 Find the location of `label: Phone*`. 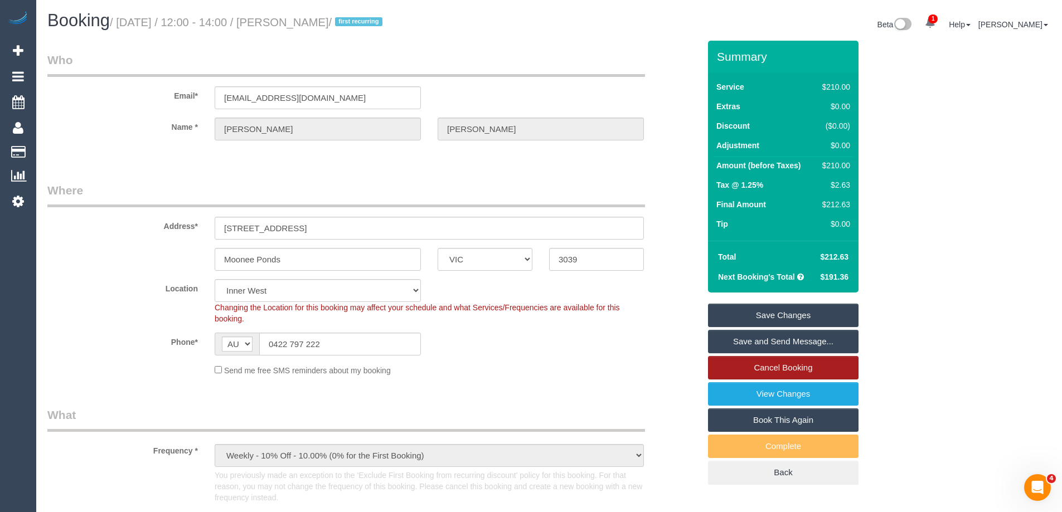

label: Phone* is located at coordinates (123, 340).